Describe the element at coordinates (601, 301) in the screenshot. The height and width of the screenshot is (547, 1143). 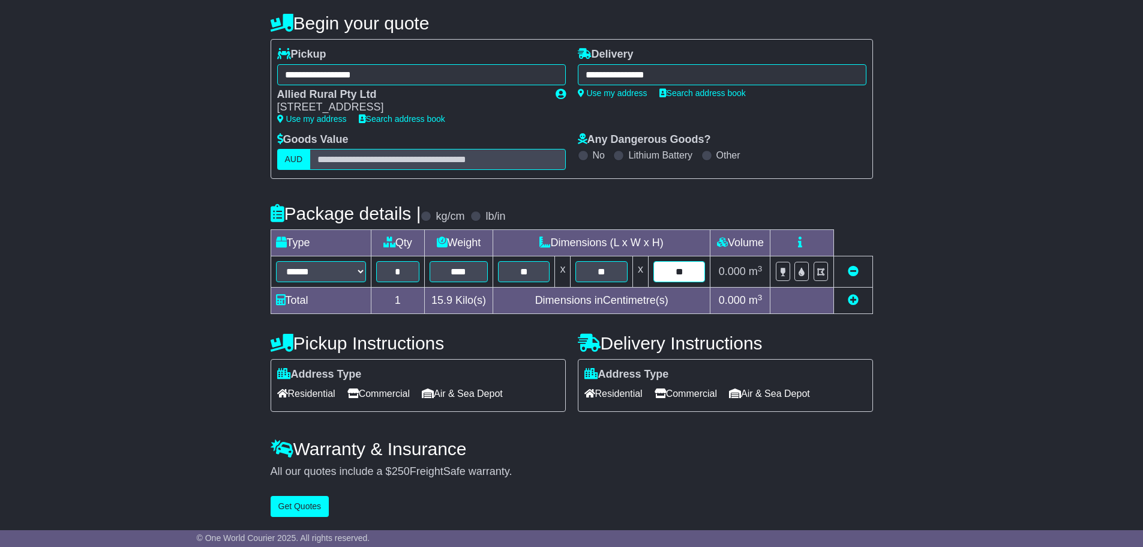
I see `td: Dimensions in Centimetre(s)` at that location.